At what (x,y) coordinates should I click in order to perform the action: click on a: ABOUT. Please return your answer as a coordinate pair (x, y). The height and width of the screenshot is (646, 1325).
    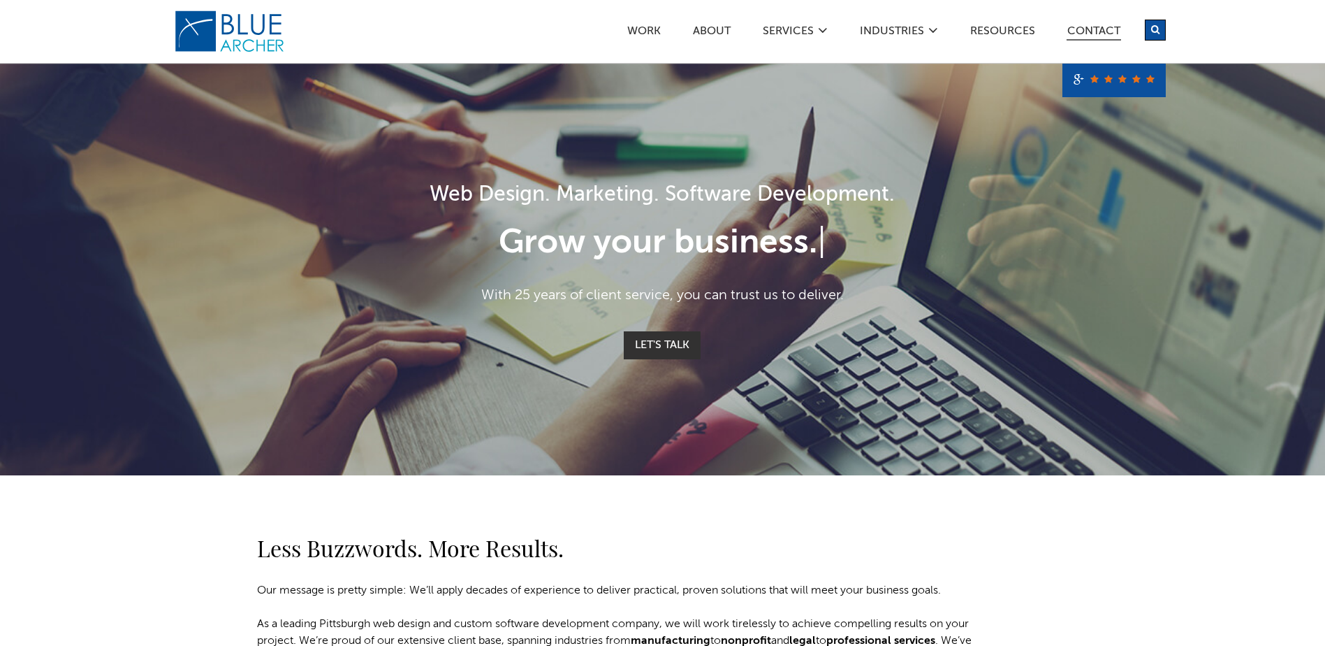
    Looking at the image, I should click on (712, 33).